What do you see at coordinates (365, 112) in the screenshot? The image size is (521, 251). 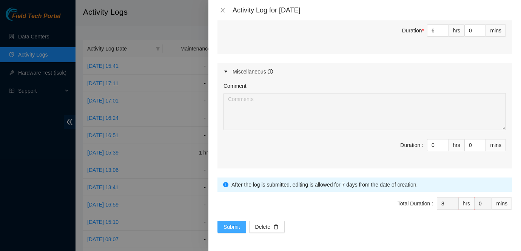 I see `textarea: Comment` at bounding box center [365, 112].